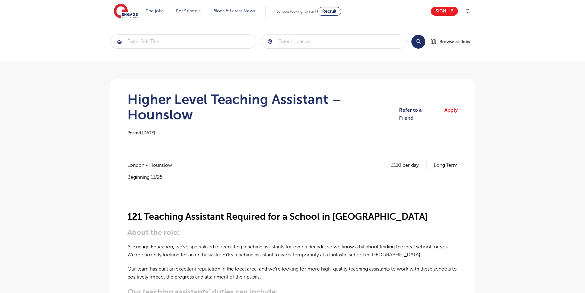 The image size is (585, 293). I want to click on a: Blogs & Latest News, so click(234, 11).